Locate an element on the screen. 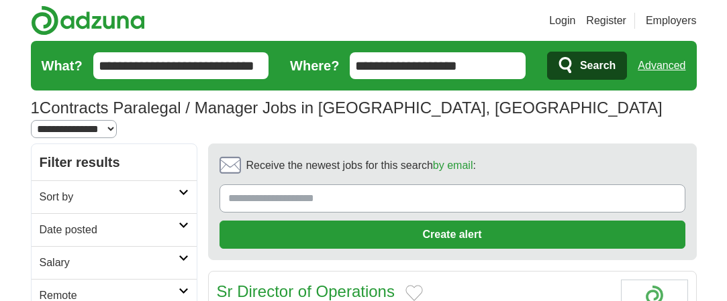  h2: Salary is located at coordinates (109, 263).